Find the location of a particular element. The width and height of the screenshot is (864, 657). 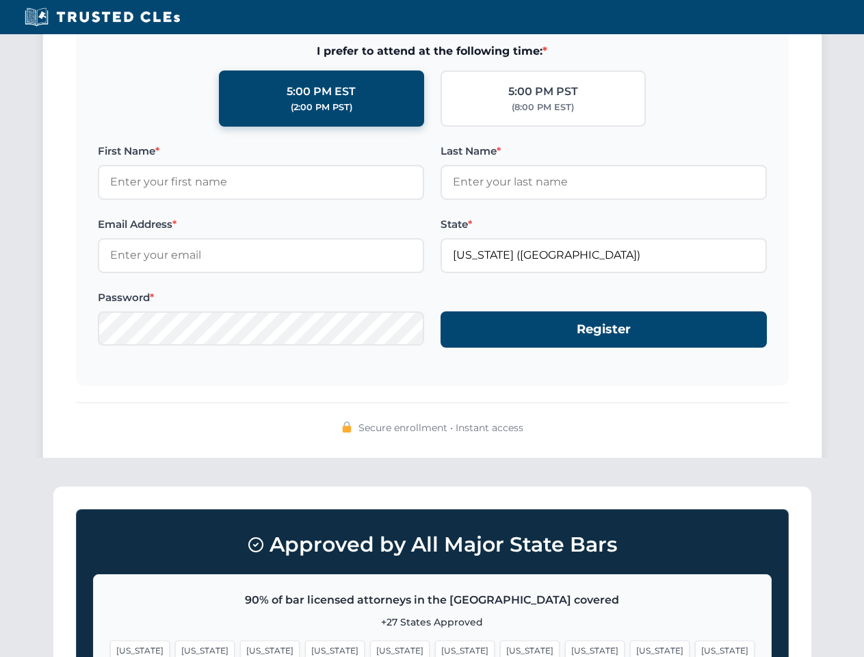

label: First Name is located at coordinates (261, 151).